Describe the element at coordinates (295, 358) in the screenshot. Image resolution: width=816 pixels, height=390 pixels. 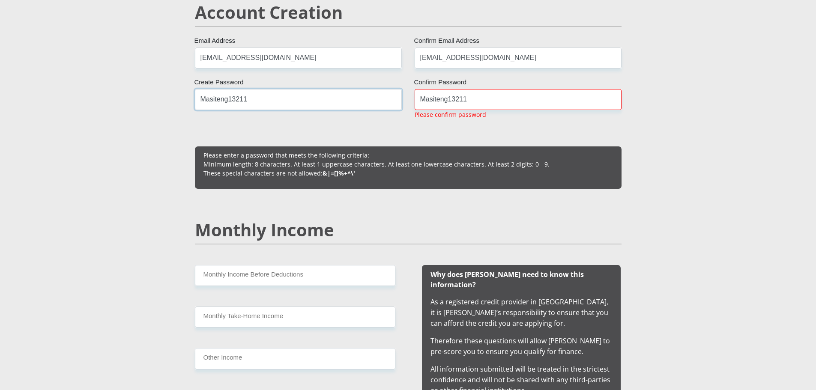
I see `input: Other Income` at that location.